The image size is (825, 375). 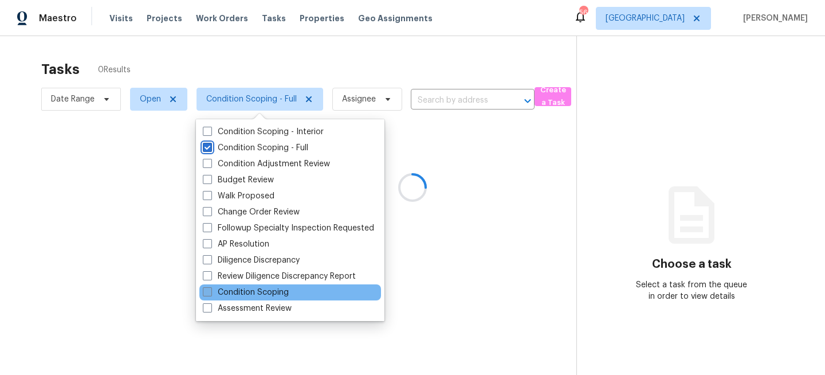 I want to click on label: Review Diligence Discrepancy Report, so click(x=279, y=276).